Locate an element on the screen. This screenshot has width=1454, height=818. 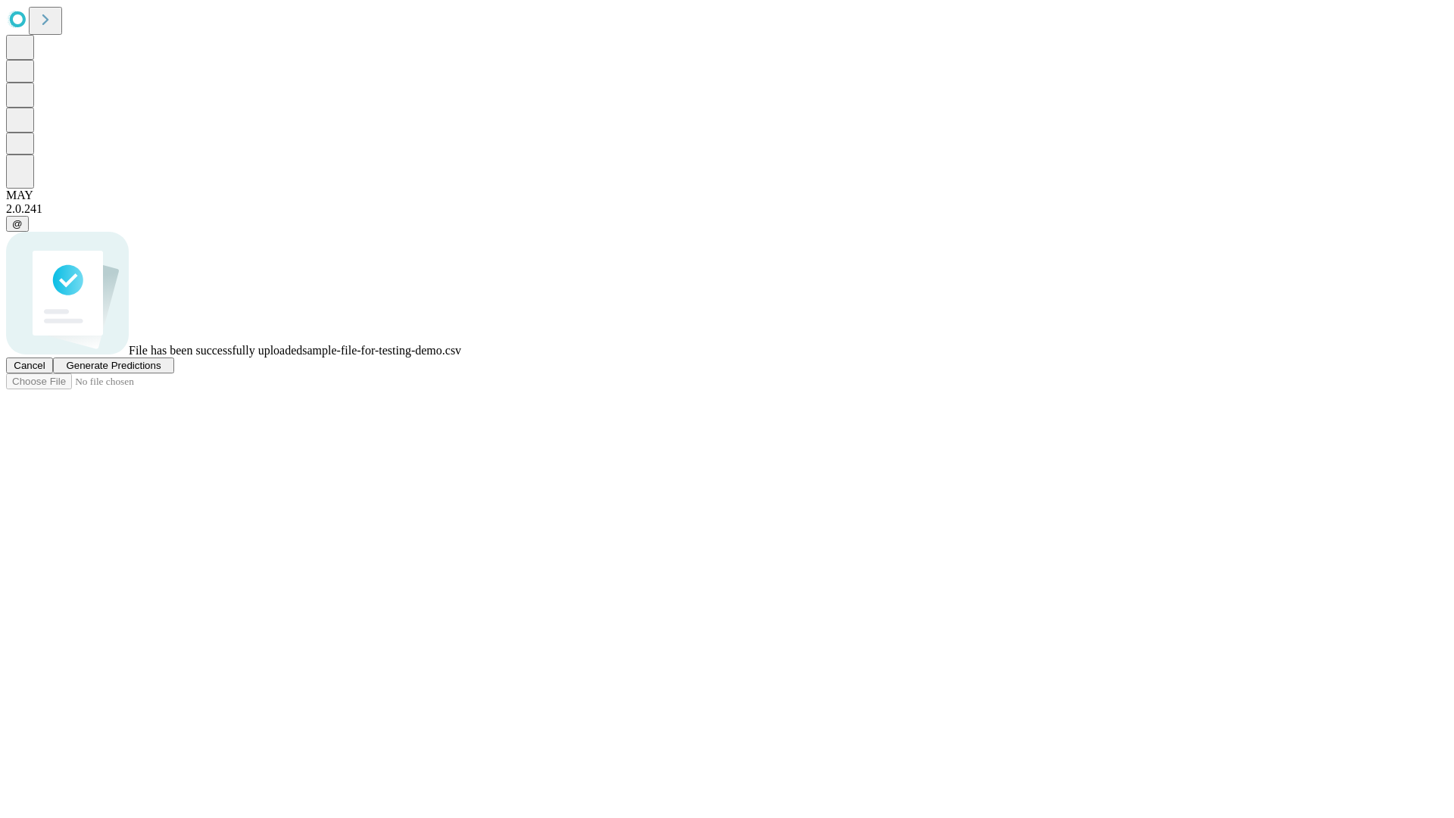
span: Generate Predictions is located at coordinates (113, 365).